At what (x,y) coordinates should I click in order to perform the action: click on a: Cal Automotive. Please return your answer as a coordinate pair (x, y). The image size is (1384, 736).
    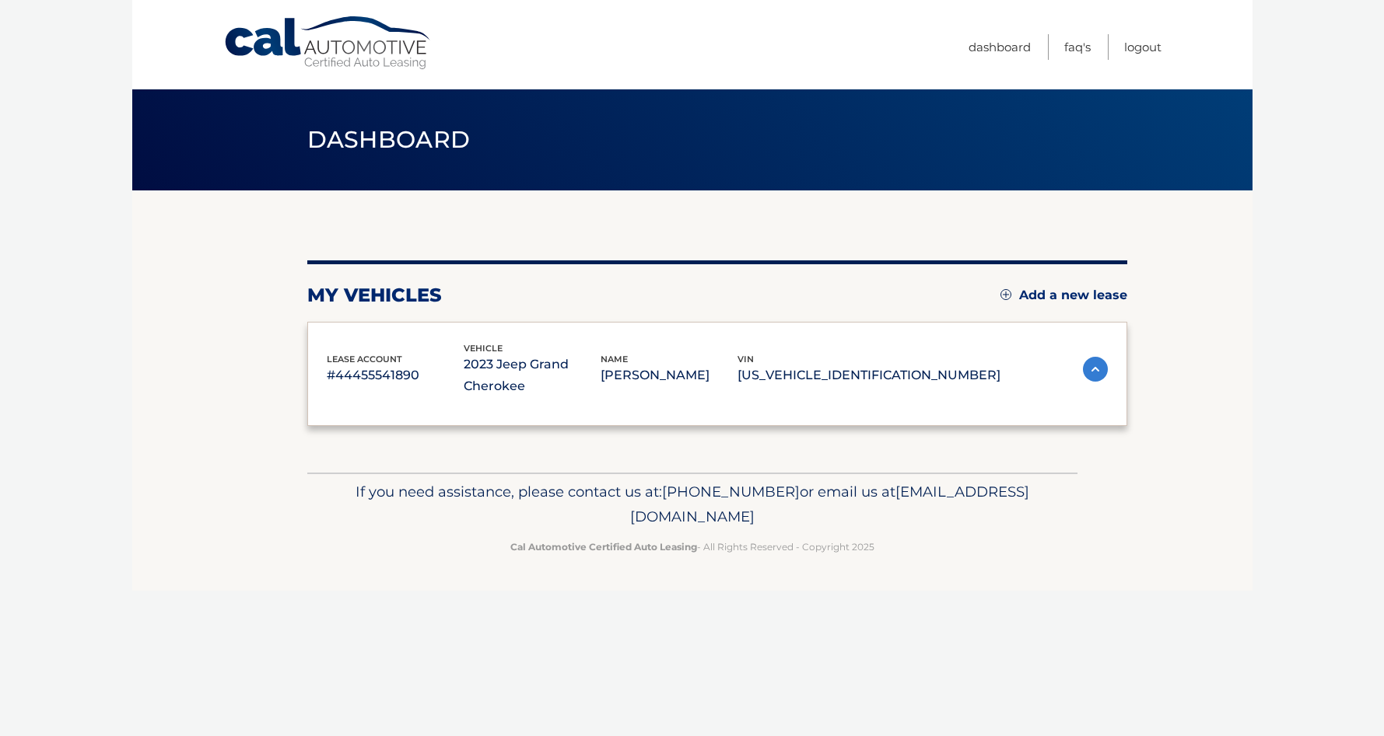
    Looking at the image, I should click on (328, 43).